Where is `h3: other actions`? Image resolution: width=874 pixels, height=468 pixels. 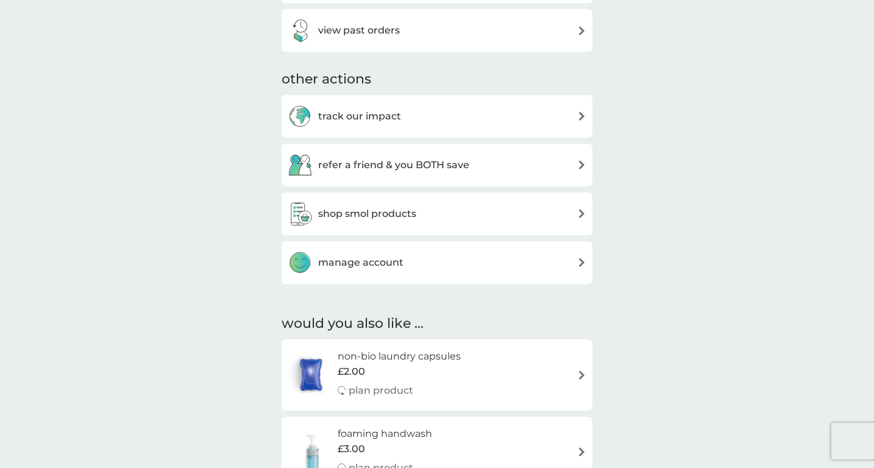 h3: other actions is located at coordinates (326, 79).